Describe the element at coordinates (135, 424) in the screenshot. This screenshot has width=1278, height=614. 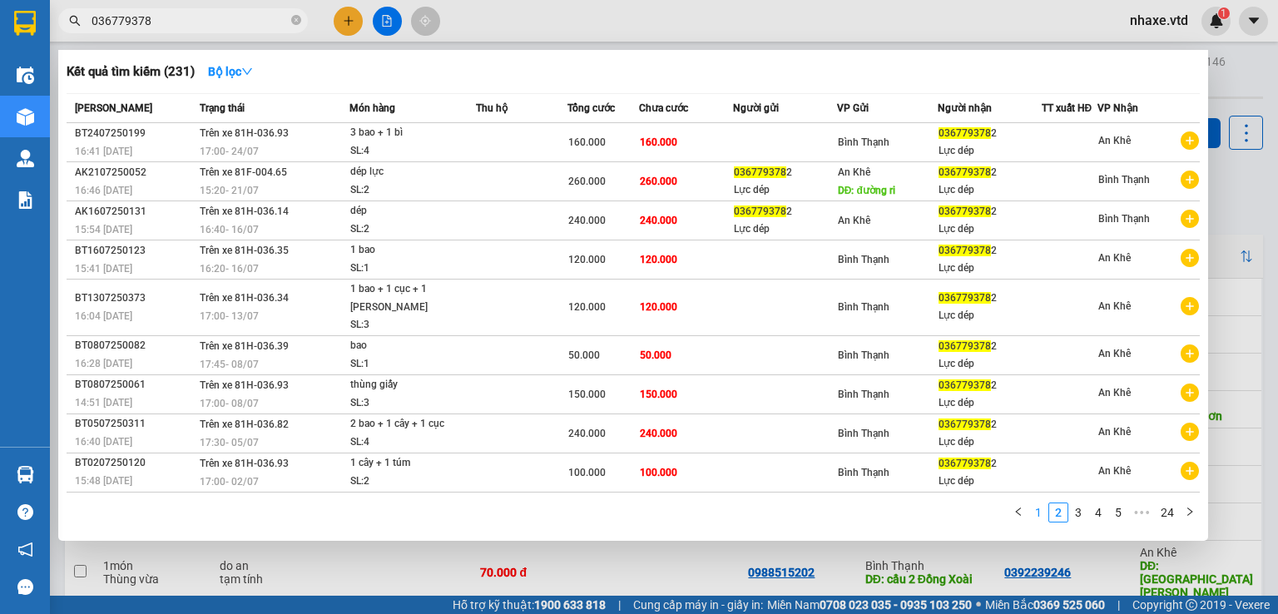
I see `div: BT0507250311` at that location.